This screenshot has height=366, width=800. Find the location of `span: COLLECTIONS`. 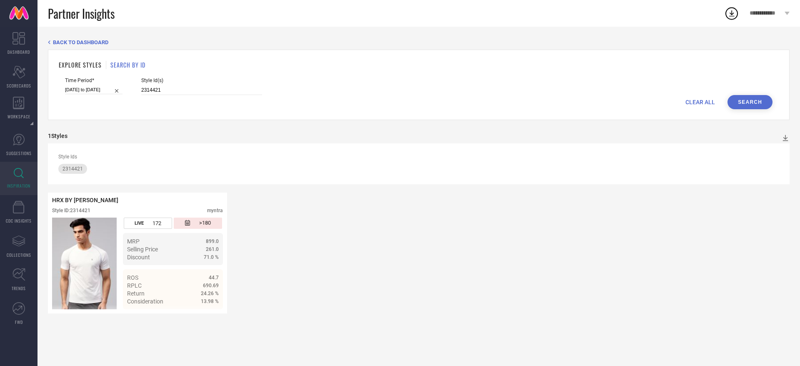

span: COLLECTIONS is located at coordinates (19, 255).